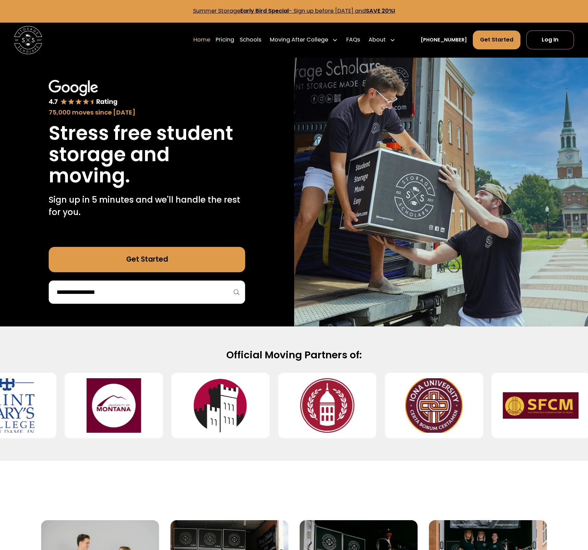 This screenshot has height=550, width=588. What do you see at coordinates (264, 11) in the screenshot?
I see `strong: Early Bird Special` at bounding box center [264, 11].